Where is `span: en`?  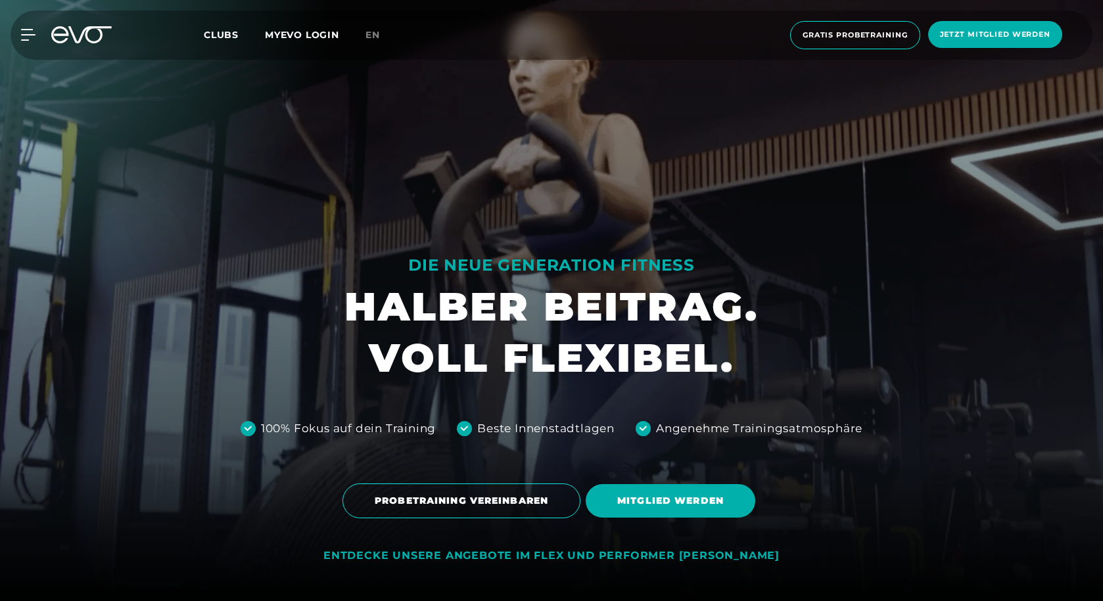 span: en is located at coordinates (373, 35).